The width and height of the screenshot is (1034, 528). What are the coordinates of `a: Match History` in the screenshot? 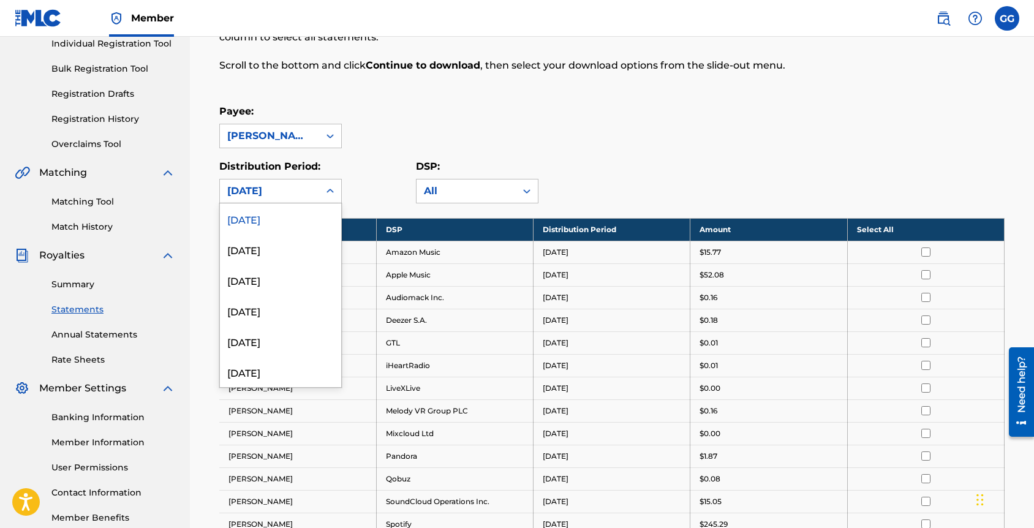 It's located at (113, 227).